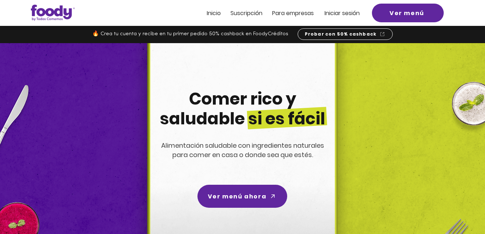 Image resolution: width=485 pixels, height=234 pixels. I want to click on a: Ver menú ahora, so click(242, 196).